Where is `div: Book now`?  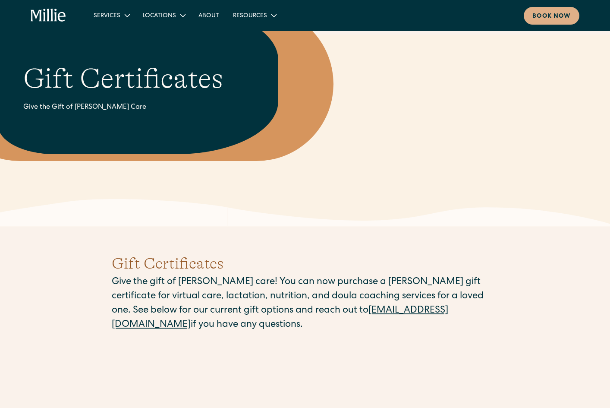 div: Book now is located at coordinates (552, 16).